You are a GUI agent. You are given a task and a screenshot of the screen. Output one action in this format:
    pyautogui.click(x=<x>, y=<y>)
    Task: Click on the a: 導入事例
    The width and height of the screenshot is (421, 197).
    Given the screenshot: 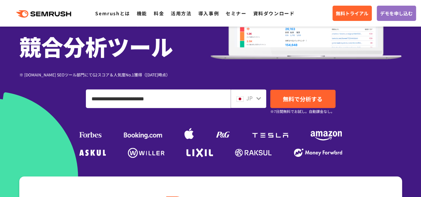 What is the action you would take?
    pyautogui.click(x=209, y=13)
    